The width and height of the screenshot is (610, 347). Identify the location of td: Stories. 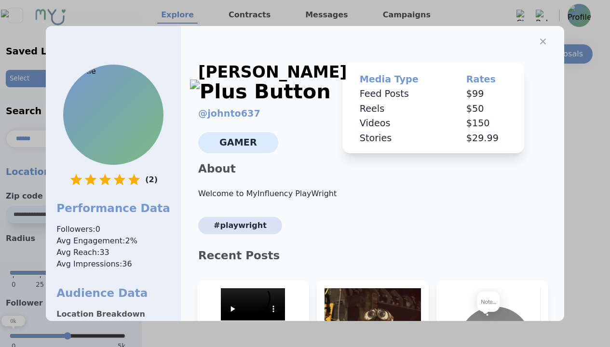
(399, 138).